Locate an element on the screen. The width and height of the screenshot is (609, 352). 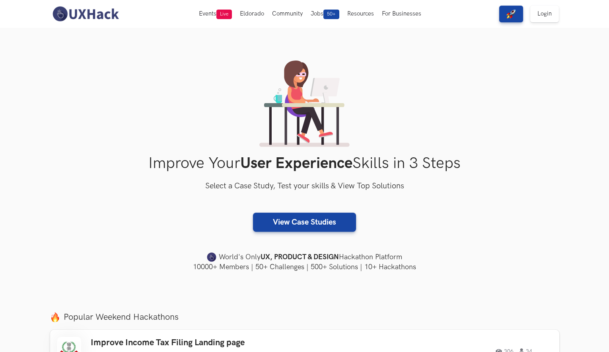
a: View Case Studies is located at coordinates (305, 222).